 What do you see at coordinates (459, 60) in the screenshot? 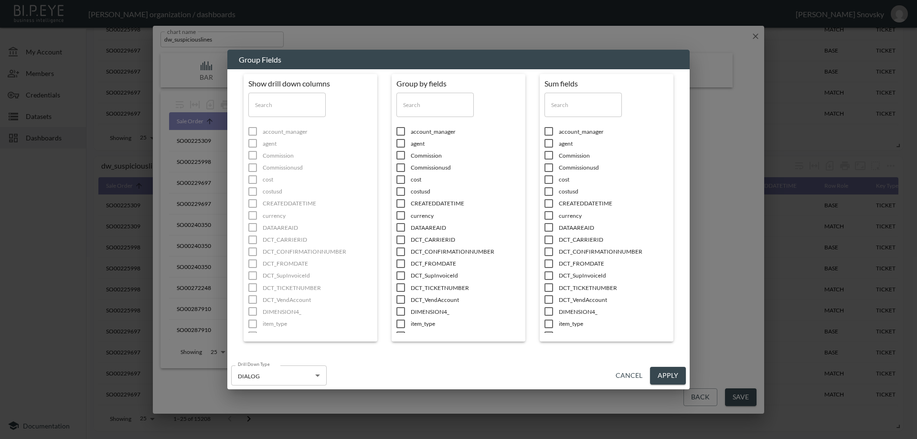
I see `h2: Group Fields` at bounding box center [459, 60].